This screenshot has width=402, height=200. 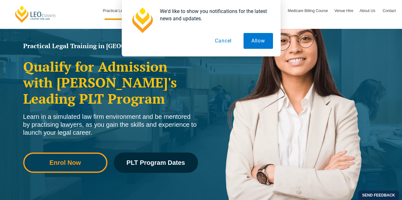 What do you see at coordinates (65, 163) in the screenshot?
I see `a: Enrol Now` at bounding box center [65, 163].